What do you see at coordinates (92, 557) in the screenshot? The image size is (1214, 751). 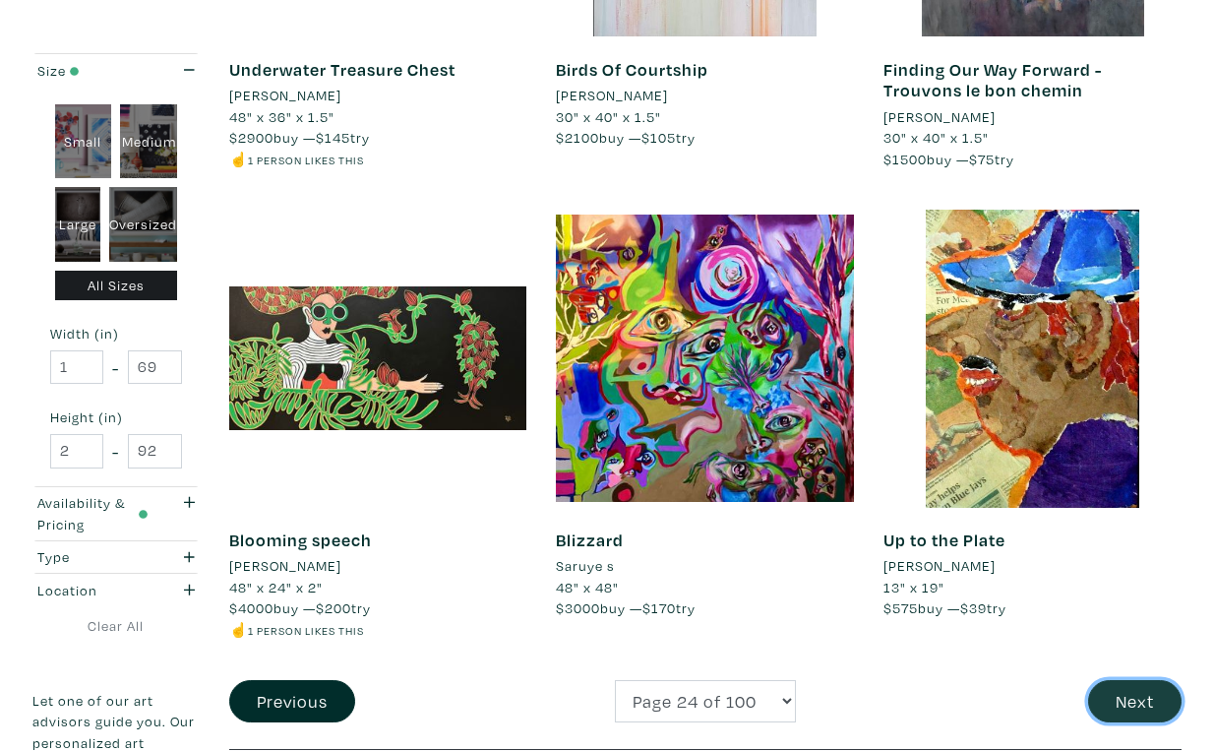 I see `div: Type` at bounding box center [92, 557].